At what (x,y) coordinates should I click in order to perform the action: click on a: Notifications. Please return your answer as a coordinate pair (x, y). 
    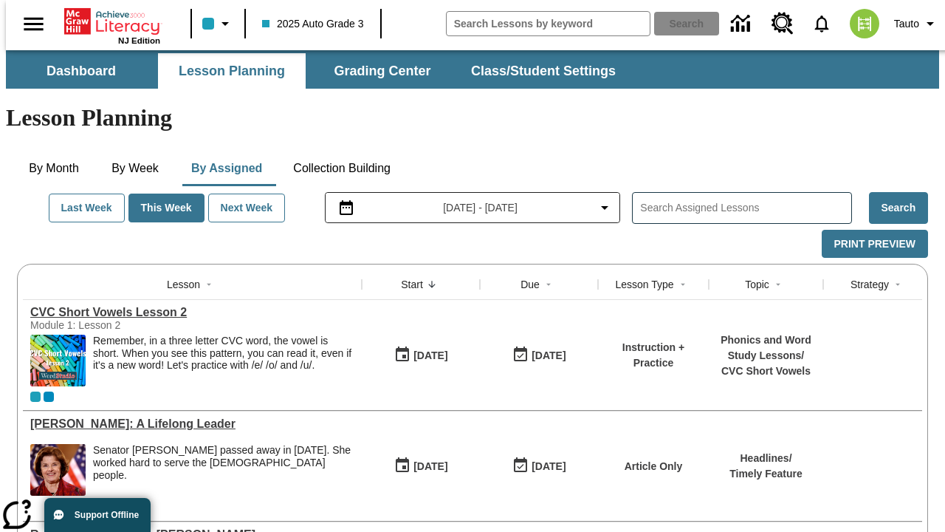
    Looking at the image, I should click on (822, 24).